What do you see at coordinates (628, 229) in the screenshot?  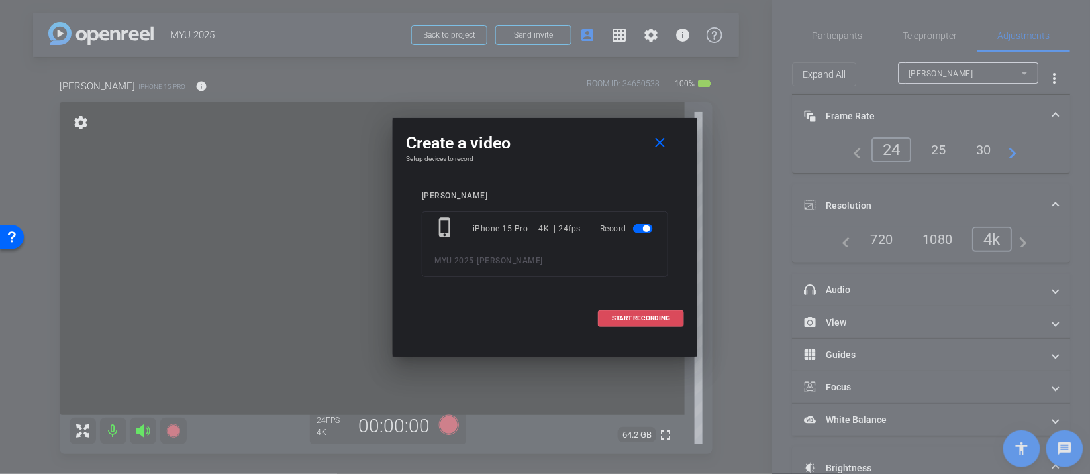 I see `div: Record` at bounding box center [628, 229].